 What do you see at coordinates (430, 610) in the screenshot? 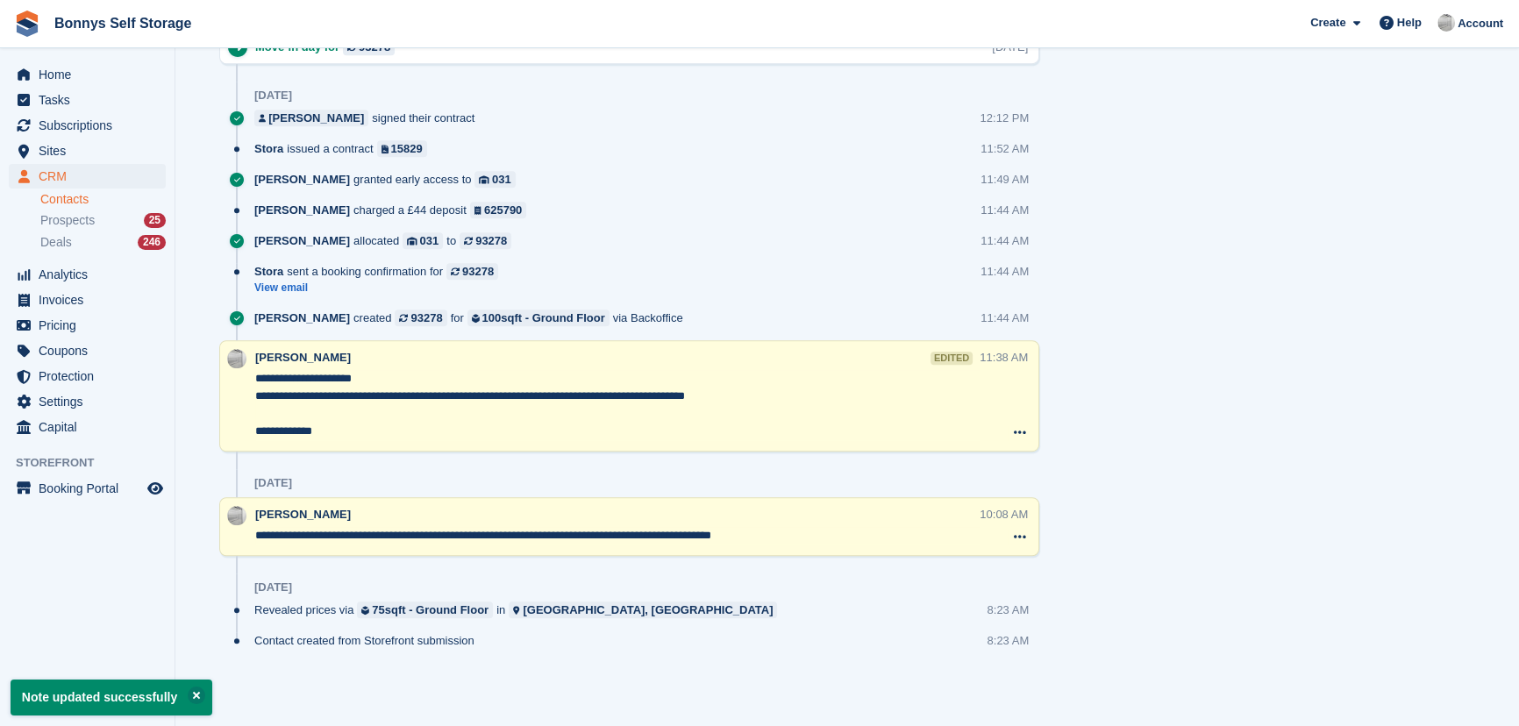
I see `div: 75sqft - Ground Floor` at bounding box center [430, 610].